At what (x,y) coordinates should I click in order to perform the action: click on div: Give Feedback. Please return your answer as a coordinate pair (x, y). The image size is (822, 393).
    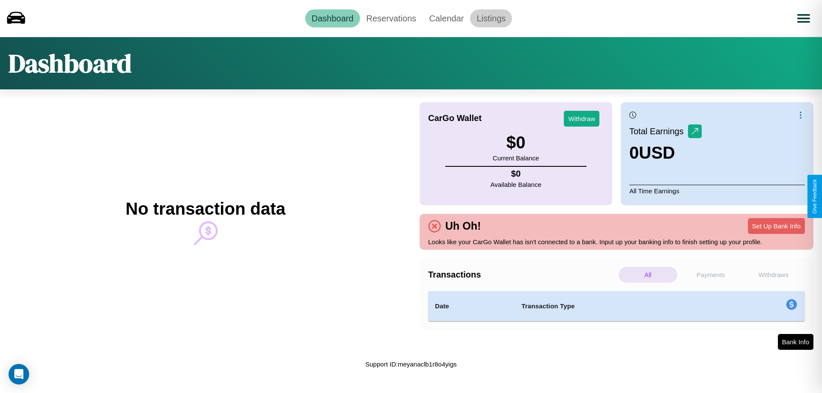
    Looking at the image, I should click on (815, 197).